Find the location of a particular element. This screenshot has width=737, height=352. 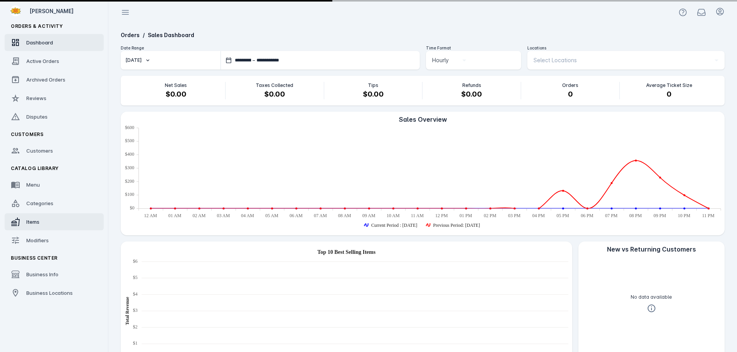

h4: 0 is located at coordinates (669, 94).